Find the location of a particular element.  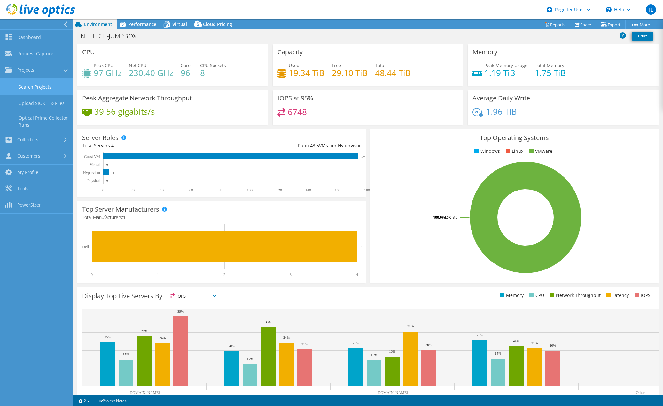

text: 3 is located at coordinates (291, 275).